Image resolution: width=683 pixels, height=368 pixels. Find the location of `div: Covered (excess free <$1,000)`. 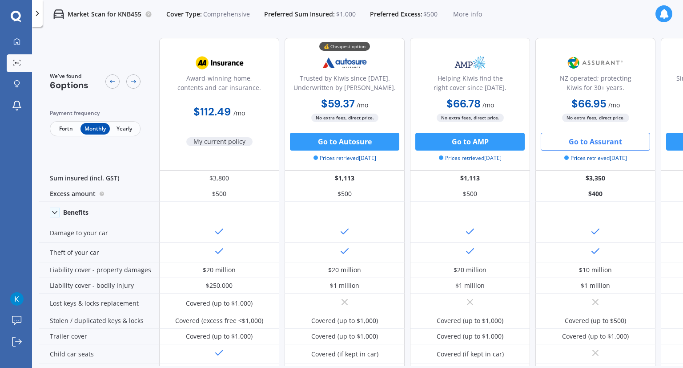

div: Covered (excess free <$1,000) is located at coordinates (219, 320).